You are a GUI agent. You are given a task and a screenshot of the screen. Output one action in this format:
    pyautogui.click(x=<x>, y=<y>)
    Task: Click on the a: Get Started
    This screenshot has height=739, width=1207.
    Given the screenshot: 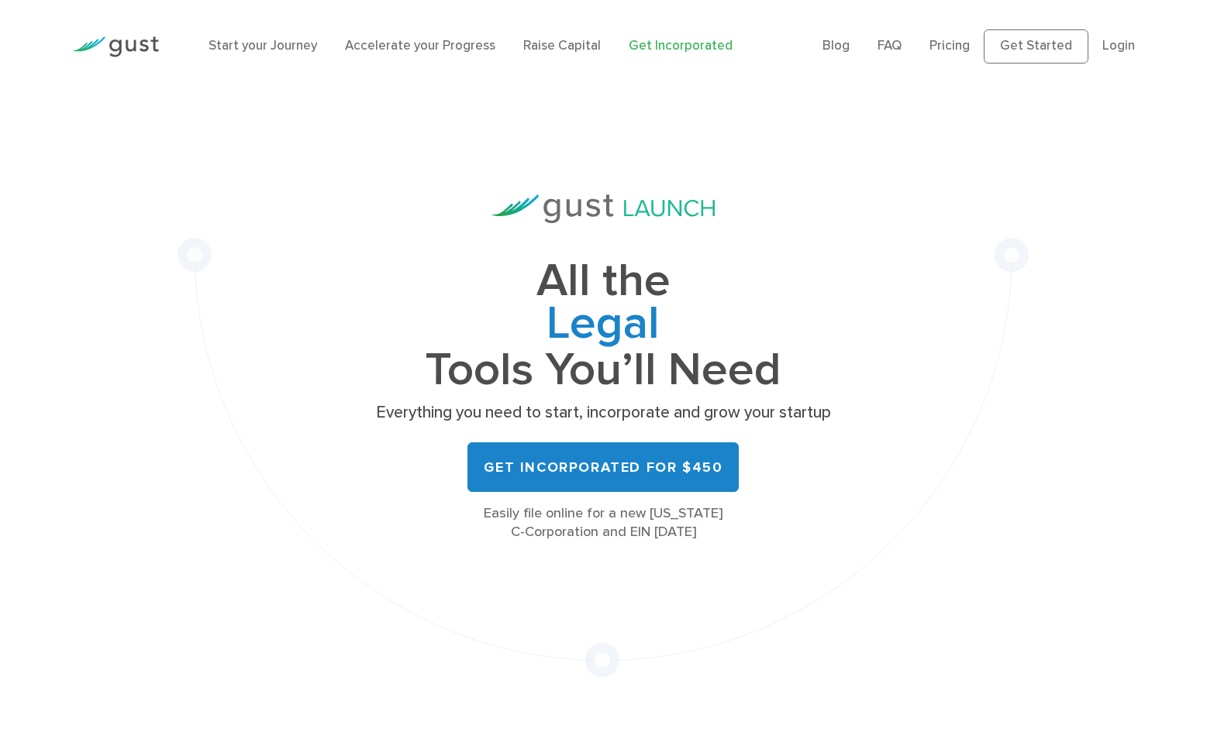 What is the action you would take?
    pyautogui.click(x=1035, y=47)
    